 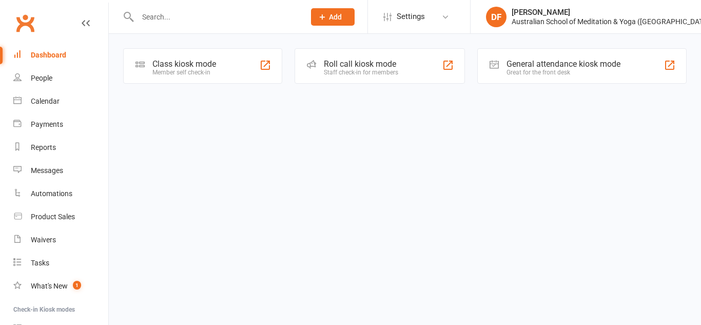 What do you see at coordinates (42, 78) in the screenshot?
I see `div: People` at bounding box center [42, 78].